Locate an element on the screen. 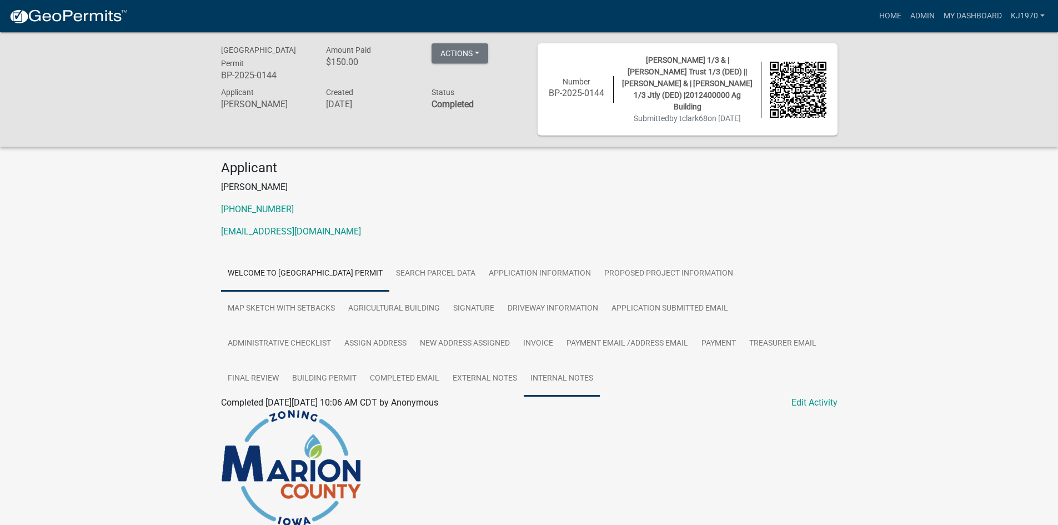 The width and height of the screenshot is (1058, 525). a: Signature is located at coordinates (474, 309).